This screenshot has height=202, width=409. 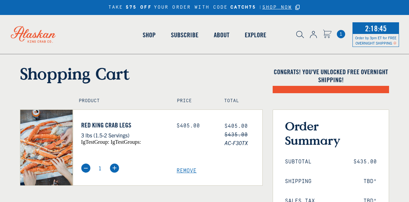 I want to click on strong: $75 OFF, so click(x=139, y=7).